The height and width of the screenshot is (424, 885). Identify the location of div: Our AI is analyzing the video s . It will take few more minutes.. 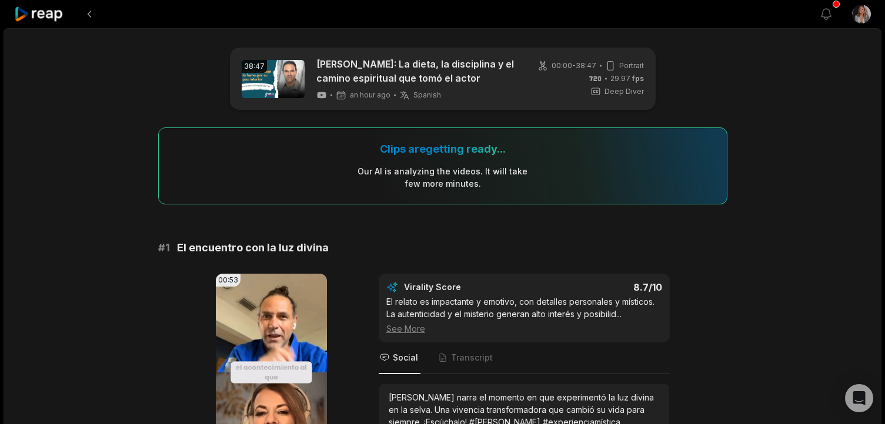
(442, 178).